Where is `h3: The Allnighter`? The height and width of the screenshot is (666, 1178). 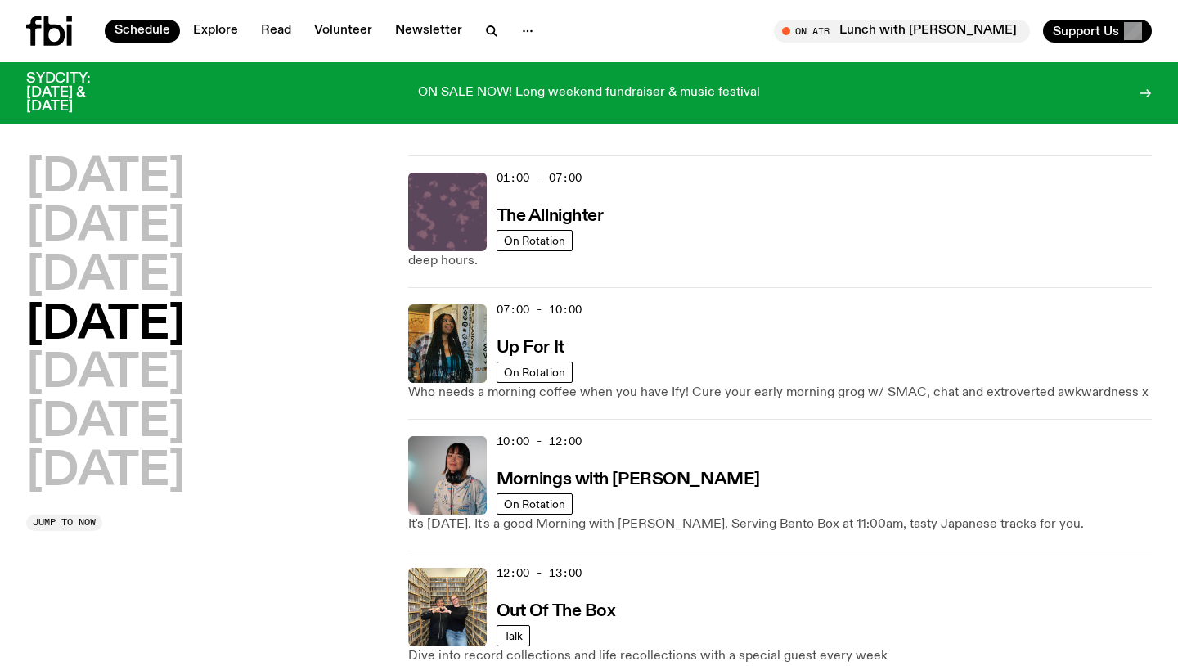
h3: The Allnighter is located at coordinates (550, 216).